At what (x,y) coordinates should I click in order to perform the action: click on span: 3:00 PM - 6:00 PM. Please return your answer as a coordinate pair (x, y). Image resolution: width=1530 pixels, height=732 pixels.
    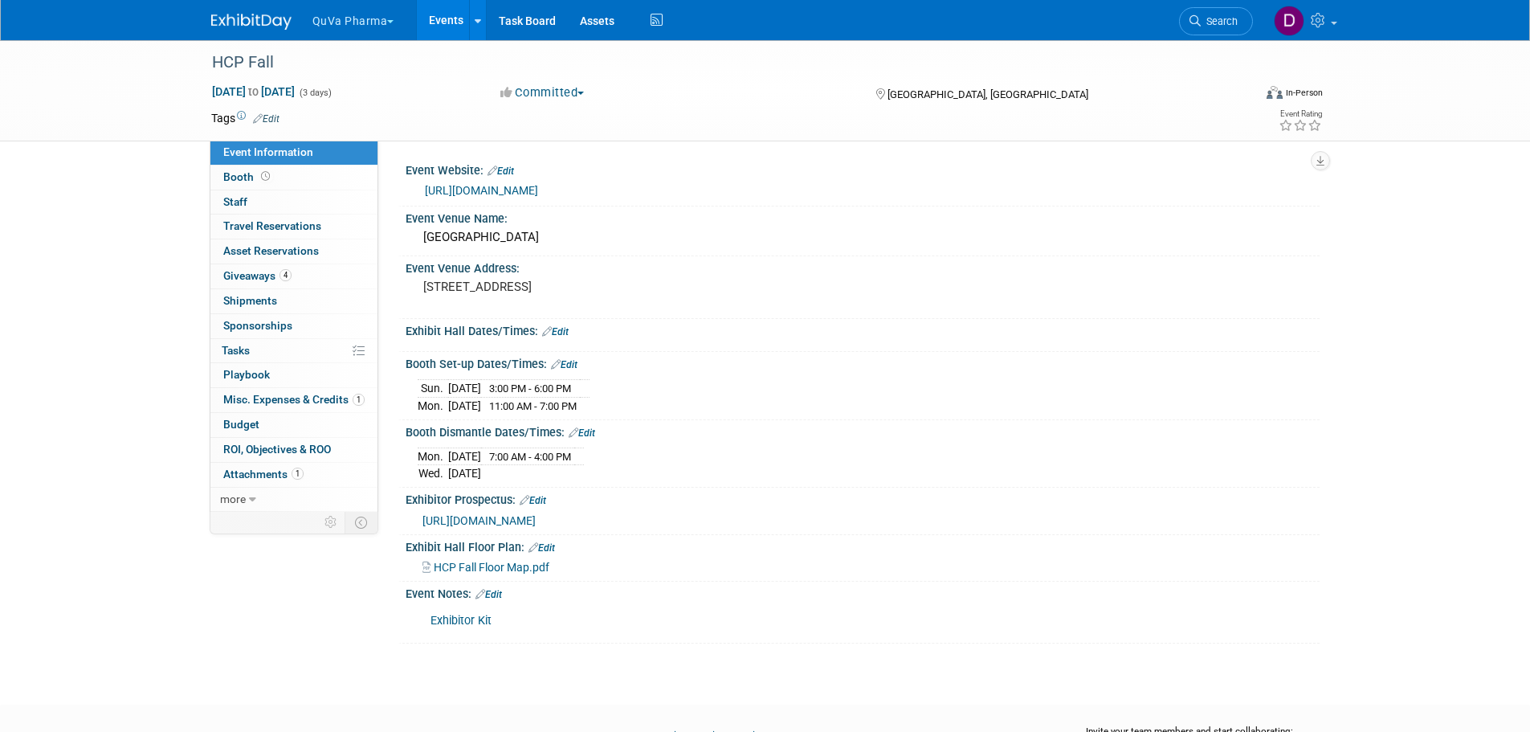
    Looking at the image, I should click on (530, 388).